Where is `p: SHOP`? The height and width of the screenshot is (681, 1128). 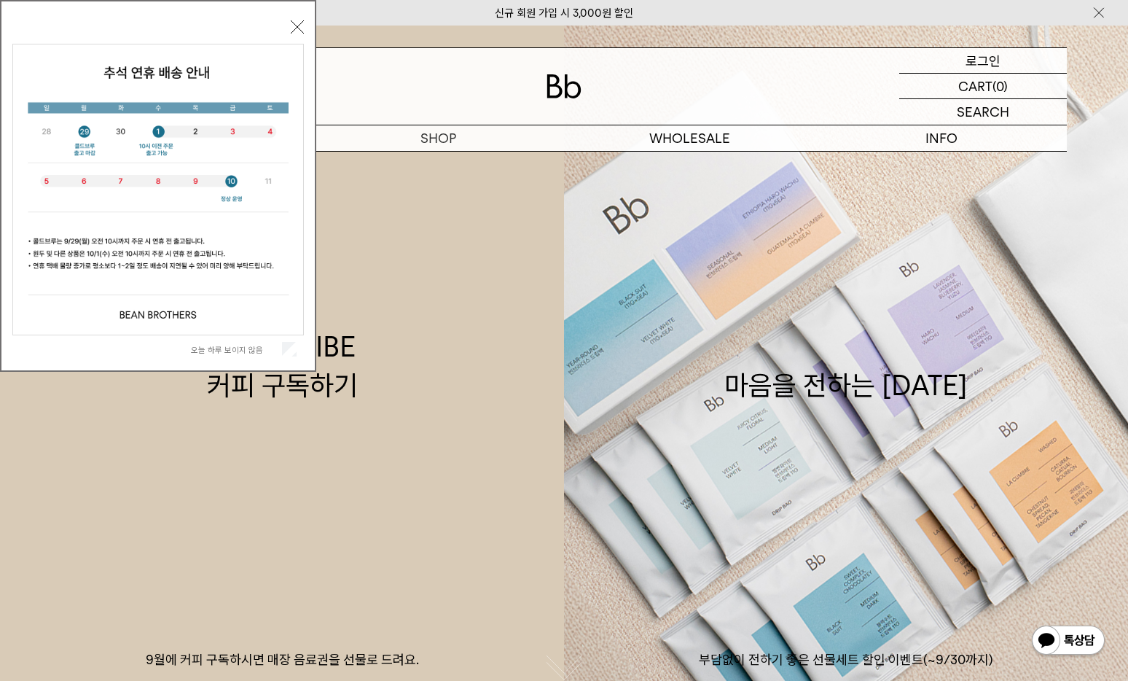
p: SHOP is located at coordinates (438, 138).